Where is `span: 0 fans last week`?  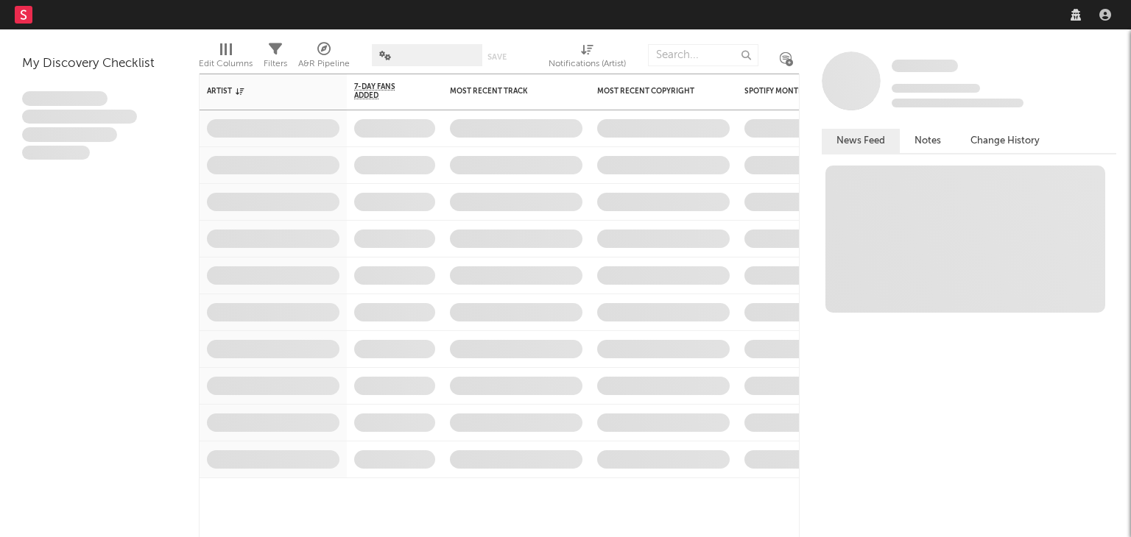 span: 0 fans last week is located at coordinates (957, 103).